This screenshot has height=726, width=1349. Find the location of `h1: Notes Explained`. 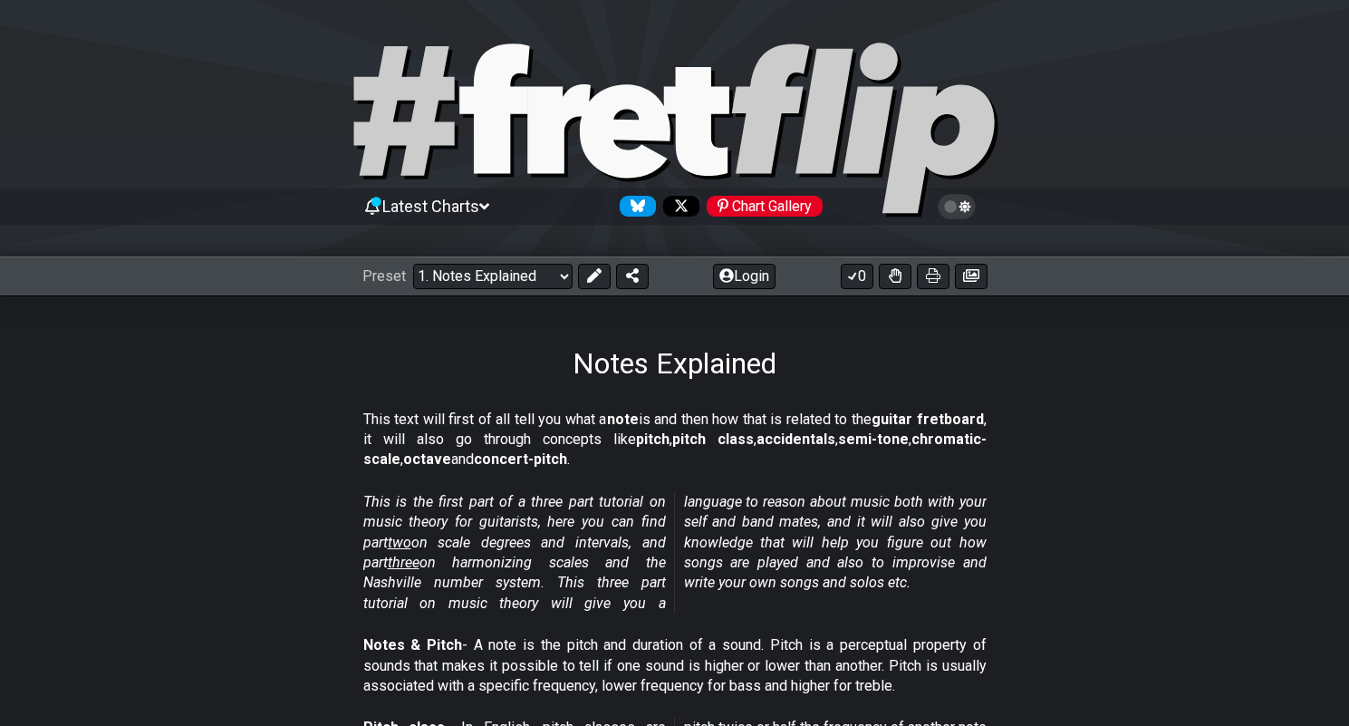

h1: Notes Explained is located at coordinates (674, 363).